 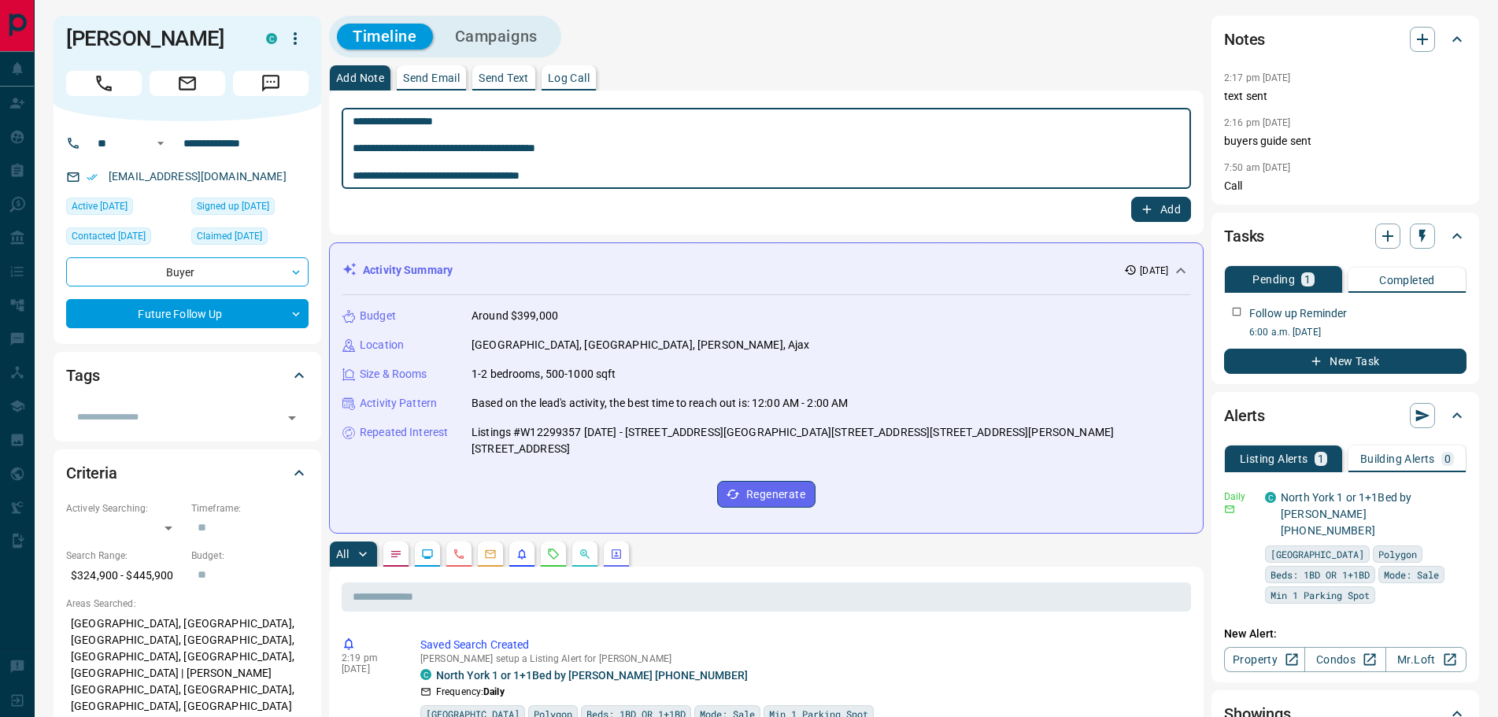 I want to click on a: Mr.Loft, so click(x=1426, y=660).